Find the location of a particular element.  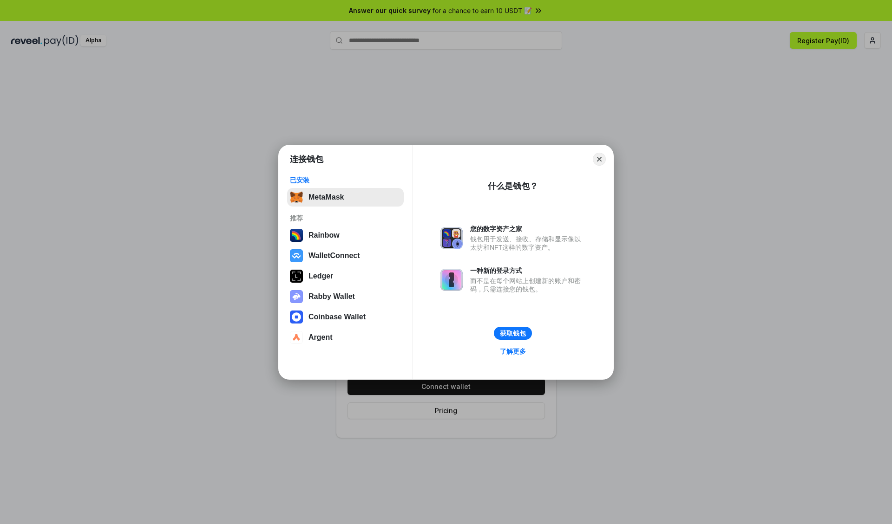

button: Ledger is located at coordinates (345, 276).